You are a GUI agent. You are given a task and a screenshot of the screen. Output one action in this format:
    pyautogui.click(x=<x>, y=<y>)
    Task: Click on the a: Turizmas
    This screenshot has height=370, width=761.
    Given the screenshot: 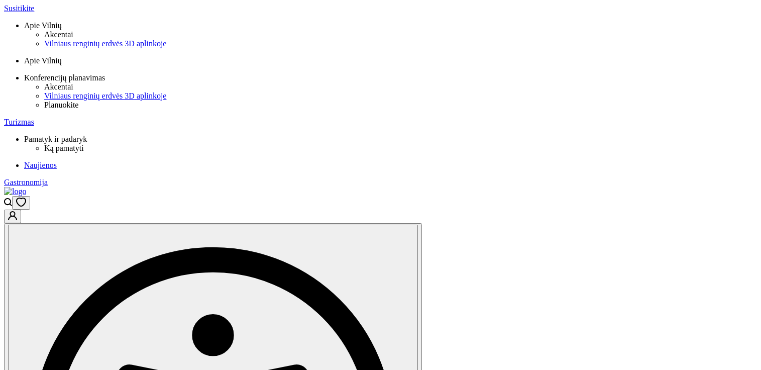 What is the action you would take?
    pyautogui.click(x=380, y=122)
    